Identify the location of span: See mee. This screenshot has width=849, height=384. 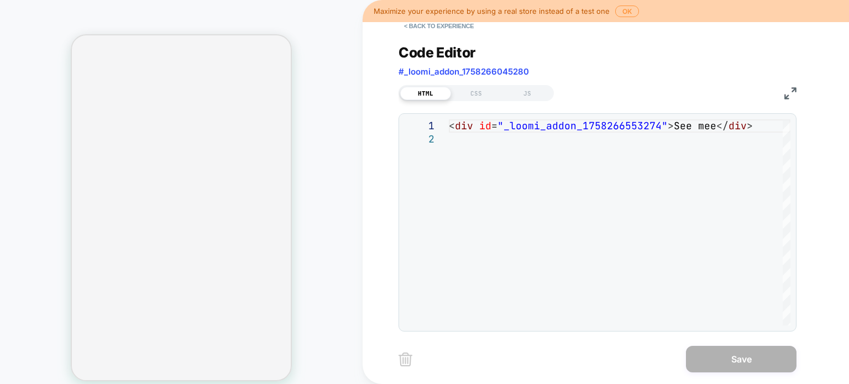
(695, 125).